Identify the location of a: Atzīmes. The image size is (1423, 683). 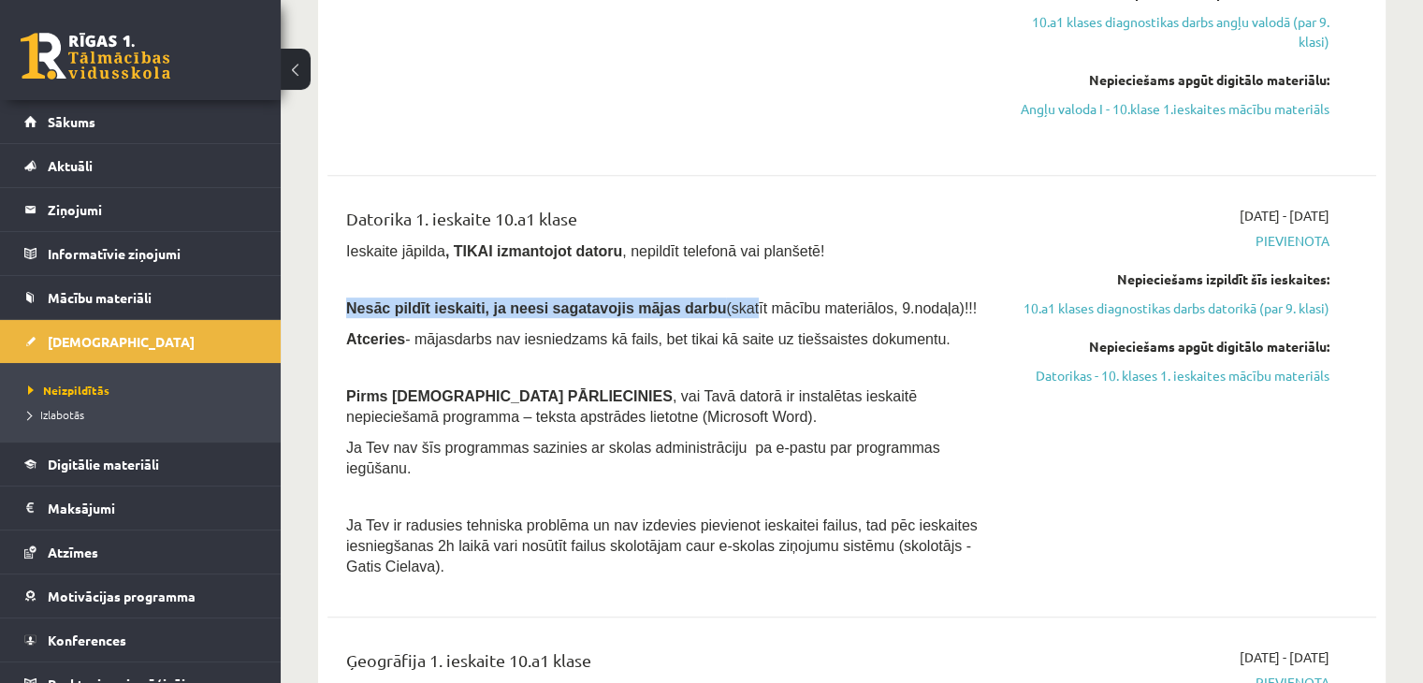
(140, 552).